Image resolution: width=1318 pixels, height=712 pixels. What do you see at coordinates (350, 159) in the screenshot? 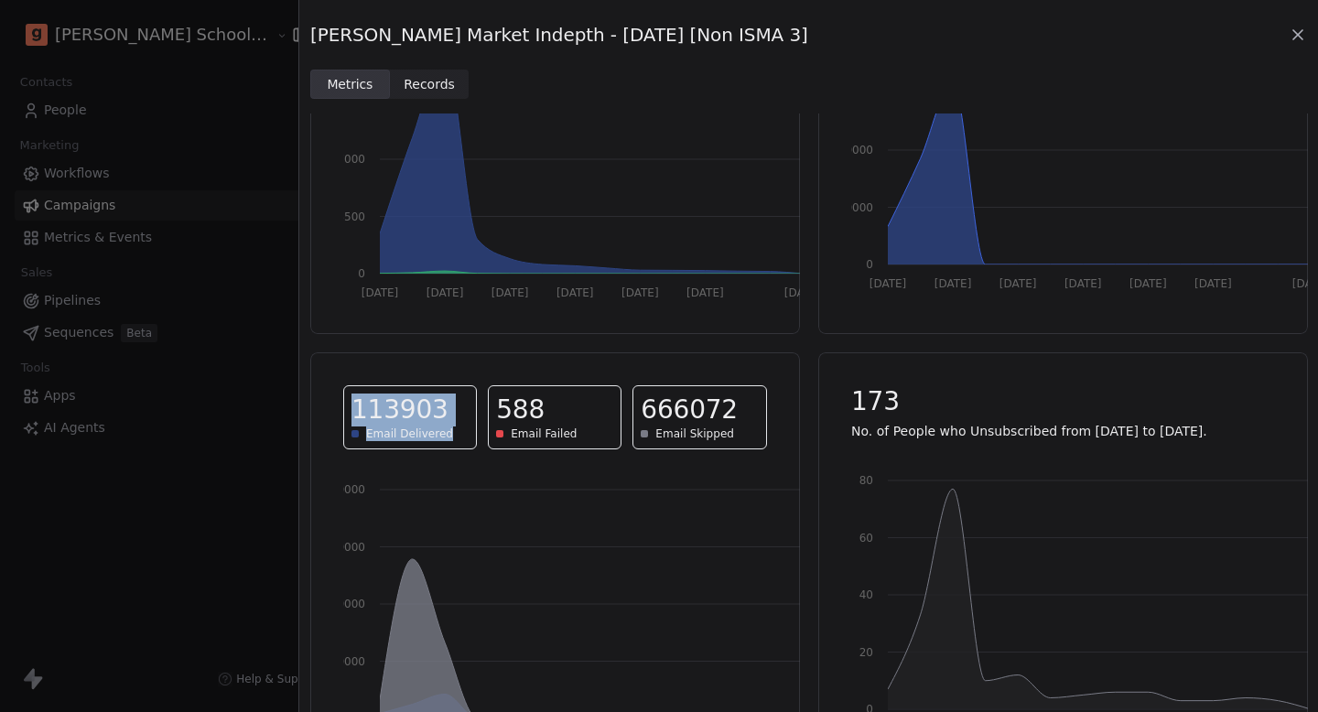
I see `tspan: 7000` at bounding box center [350, 159].